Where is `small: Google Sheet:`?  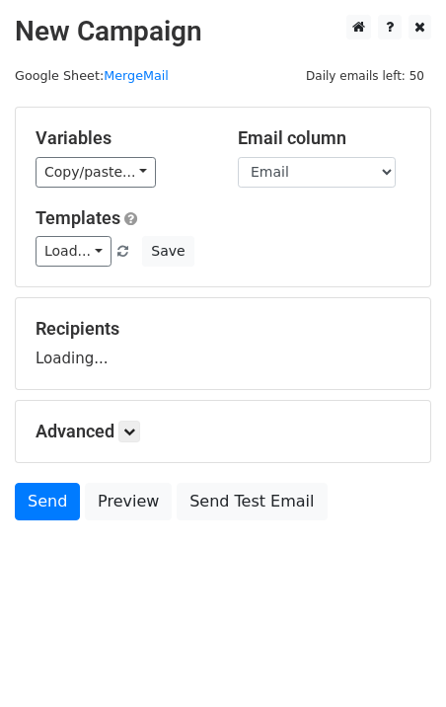 small: Google Sheet: is located at coordinates (92, 75).